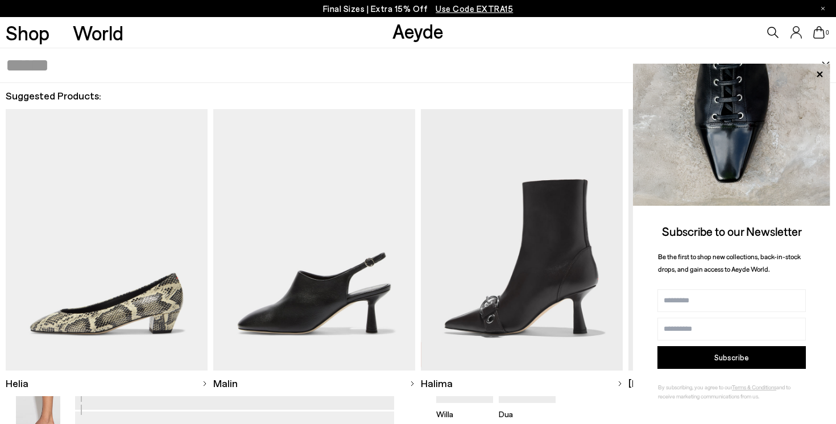  I want to click on a: Halima, so click(522, 384).